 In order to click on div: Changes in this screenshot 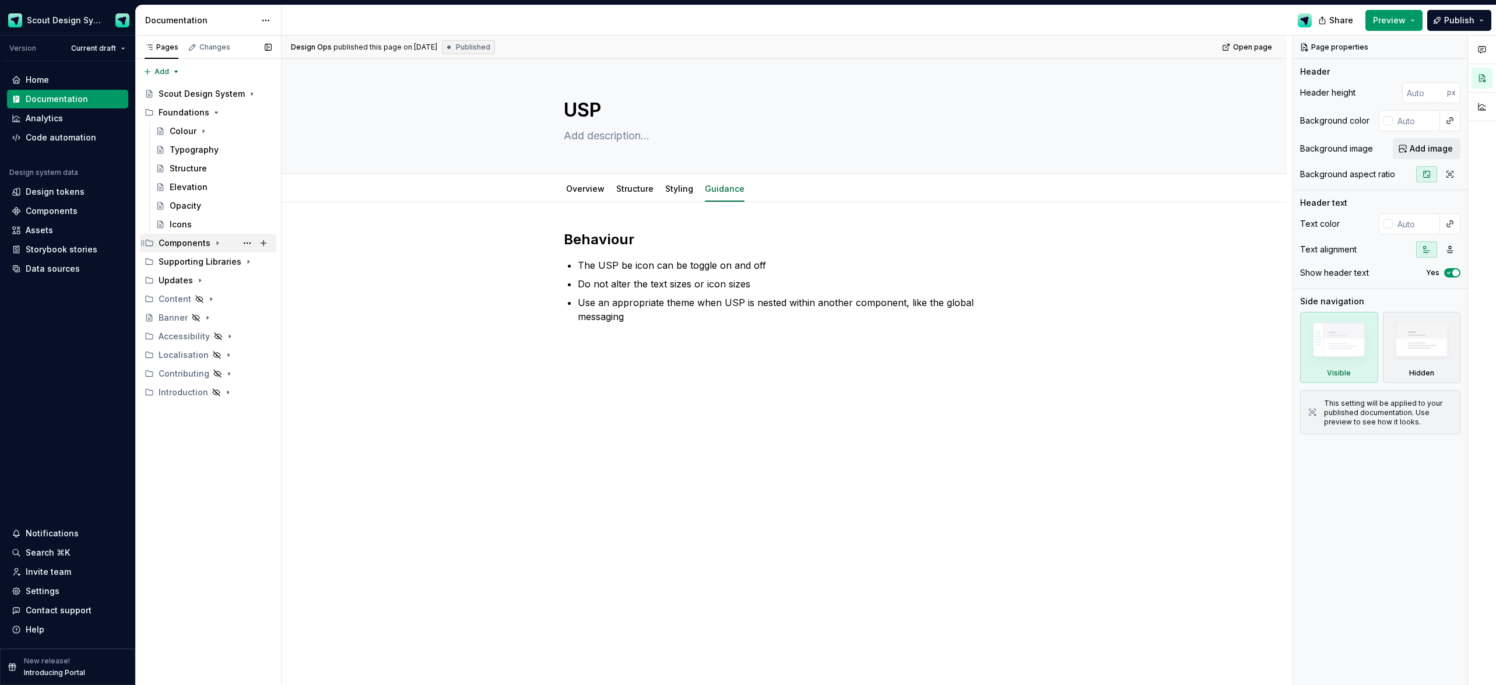, I will do `click(215, 47)`.